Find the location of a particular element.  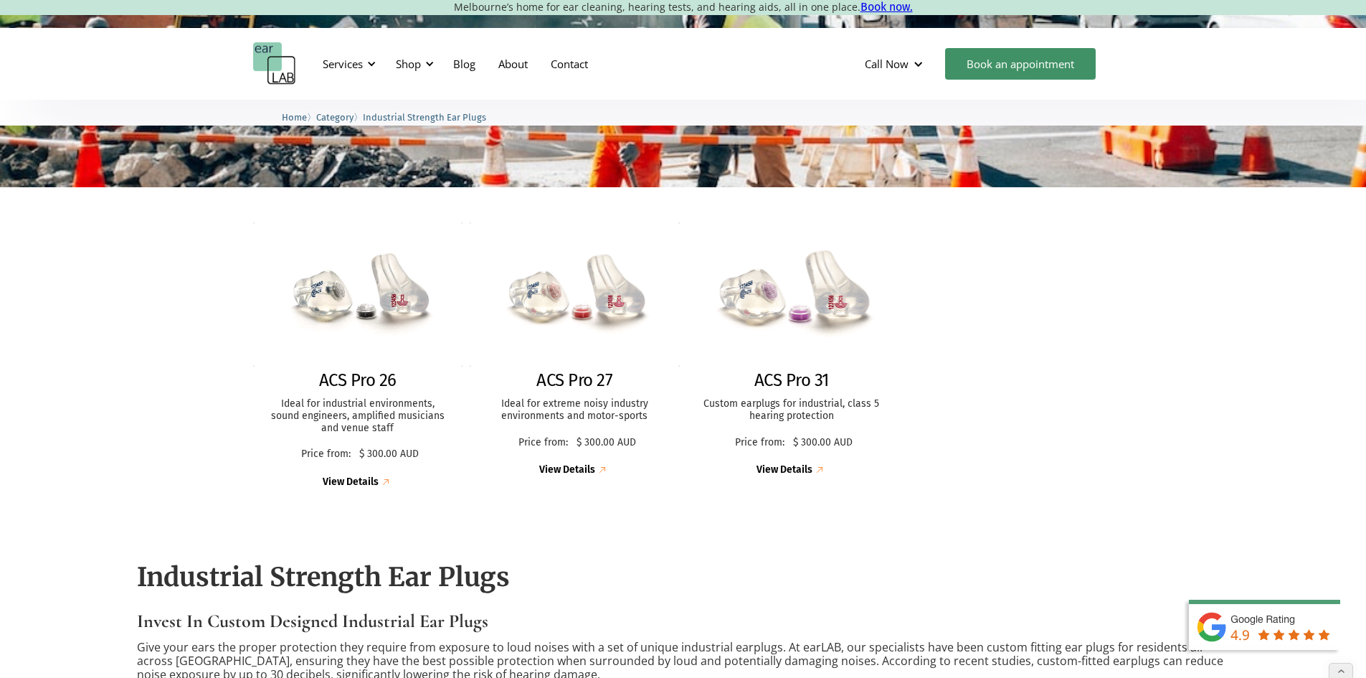

a: ACS Pro 31ACS Pro 31Custom earplugs for industrial, class 5 hearing protectionPrice from:$ 300.00... is located at coordinates (792, 349).